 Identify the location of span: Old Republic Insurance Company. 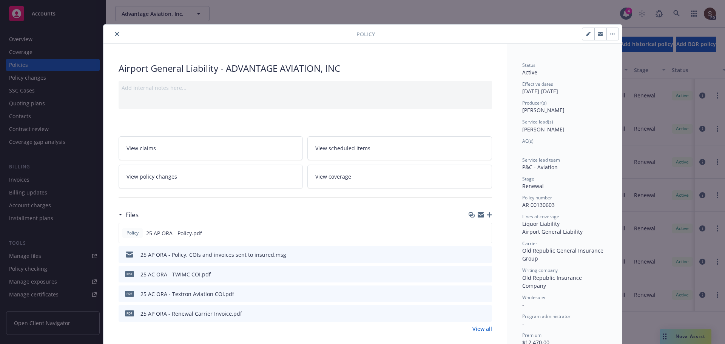
(552, 282).